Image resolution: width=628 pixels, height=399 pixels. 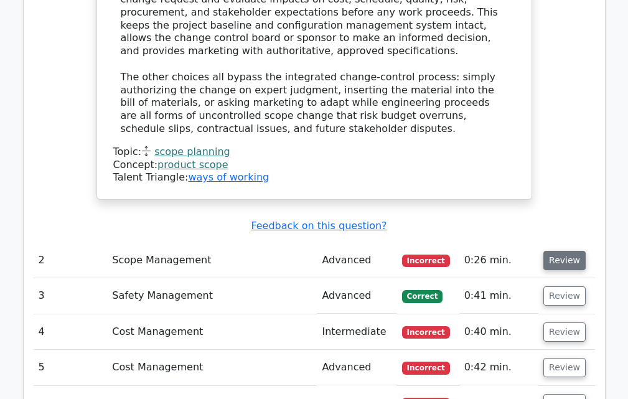 What do you see at coordinates (228, 177) in the screenshot?
I see `a: ways of working` at bounding box center [228, 177].